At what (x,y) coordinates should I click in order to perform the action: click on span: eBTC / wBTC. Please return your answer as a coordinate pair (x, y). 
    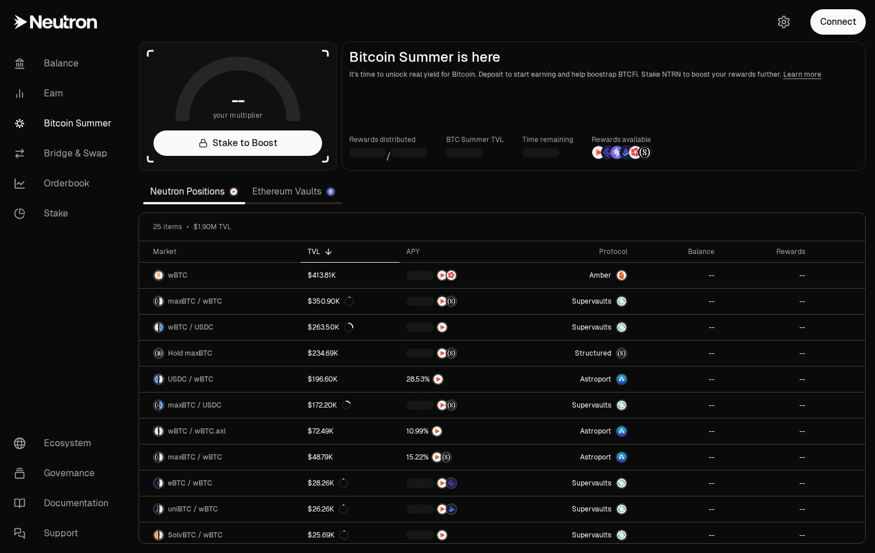
    Looking at the image, I should click on (190, 483).